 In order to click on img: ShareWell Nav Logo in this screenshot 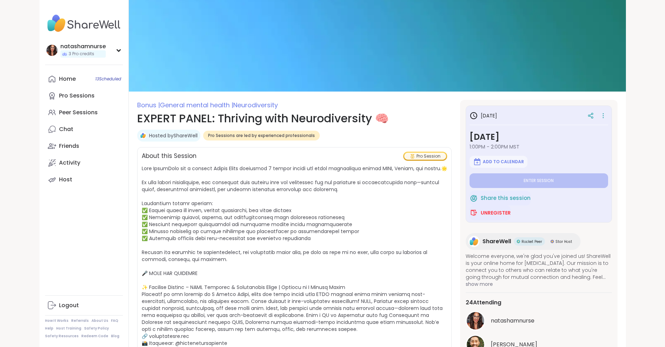, I will do `click(84, 23)`.